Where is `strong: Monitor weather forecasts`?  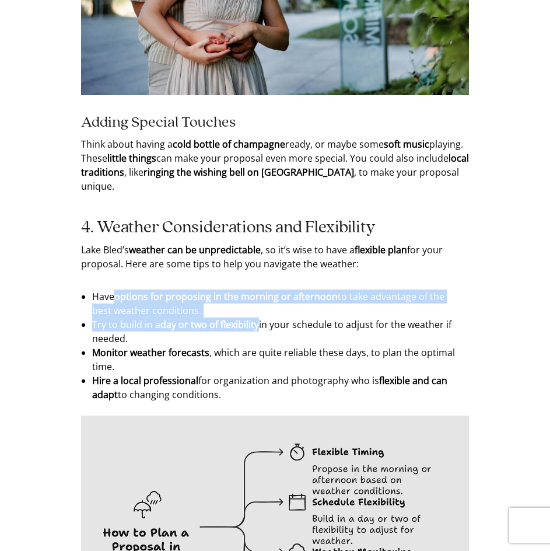
strong: Monitor weather forecasts is located at coordinates (151, 352).